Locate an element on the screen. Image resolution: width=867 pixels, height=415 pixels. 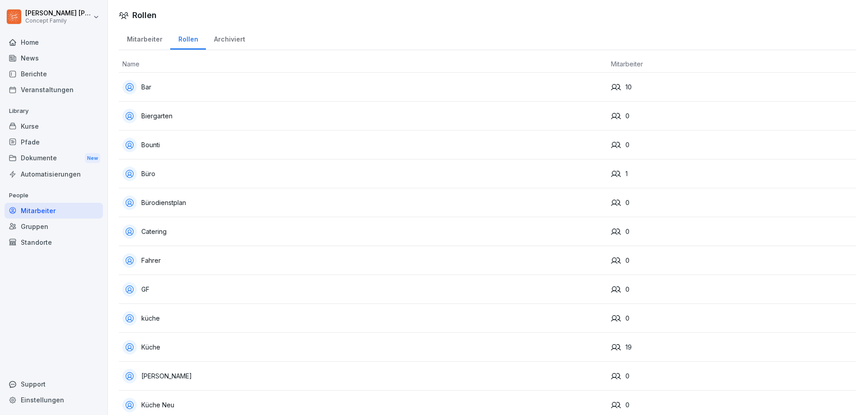
div: New is located at coordinates (93, 158).